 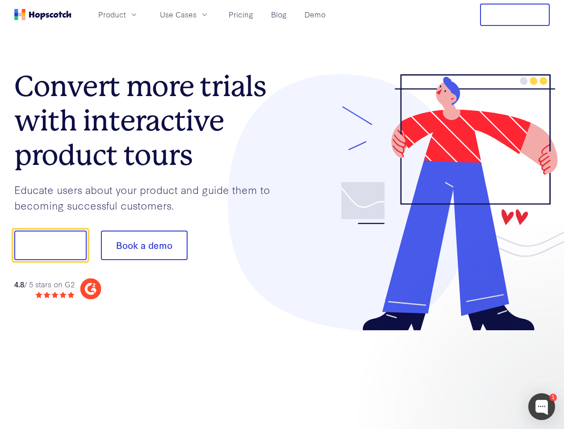 What do you see at coordinates (315, 14) in the screenshot?
I see `a: Demo` at bounding box center [315, 14].